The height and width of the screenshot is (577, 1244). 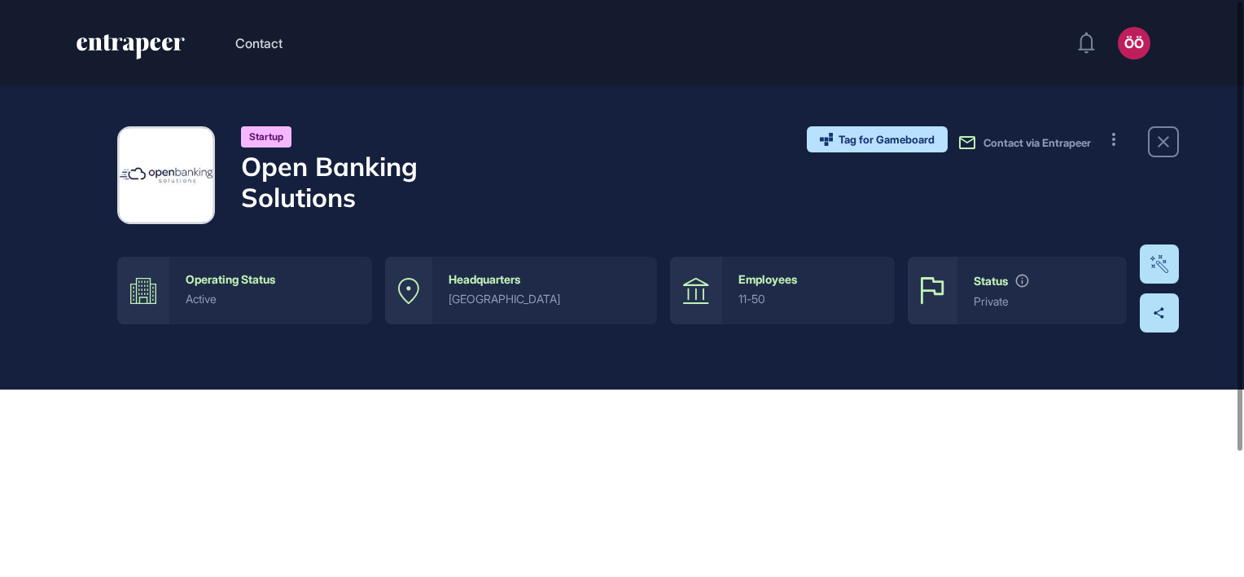 What do you see at coordinates (230, 279) in the screenshot?
I see `div: Operating Status` at bounding box center [230, 279].